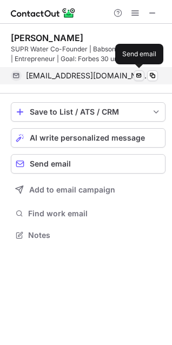  Describe the element at coordinates (88, 54) in the screenshot. I see `div: SUPR Water Co-Founder | Babson College Alumni | Entrepreneur | Goal: Forbes 30 under 30` at that location.